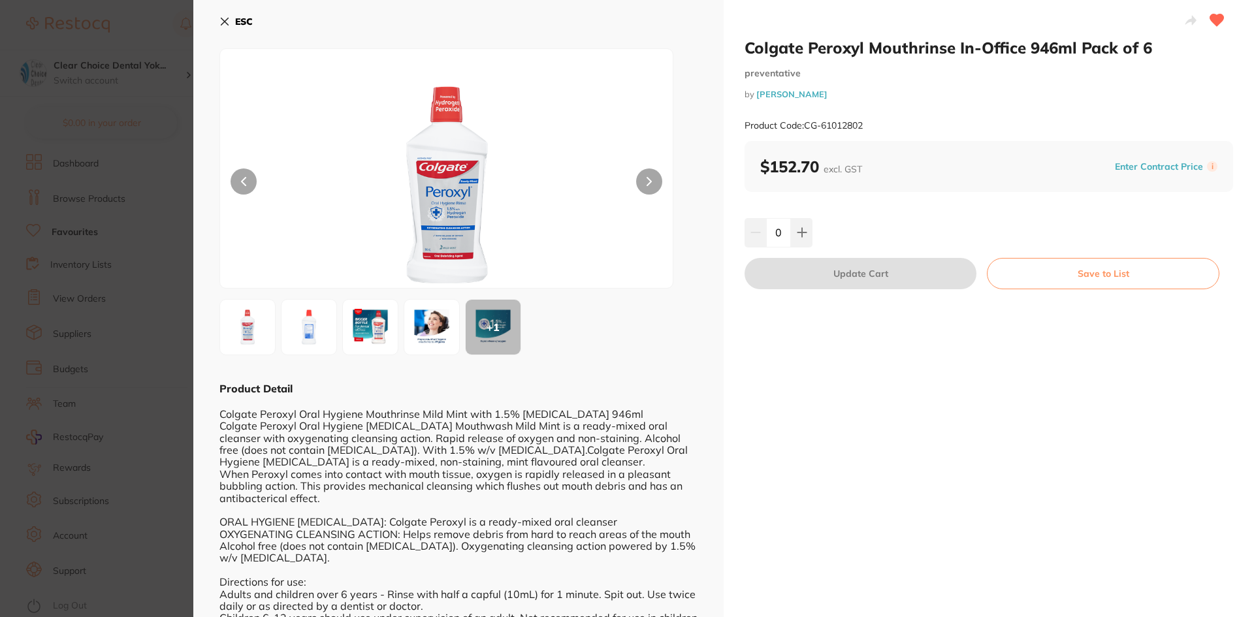 This screenshot has width=1254, height=617. What do you see at coordinates (309, 327) in the screenshot?
I see `img: MDEyODAyXzYucG5n` at bounding box center [309, 327].